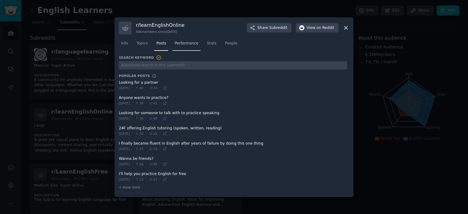  Describe the element at coordinates (161, 45) in the screenshot. I see `a: Posts` at that location.